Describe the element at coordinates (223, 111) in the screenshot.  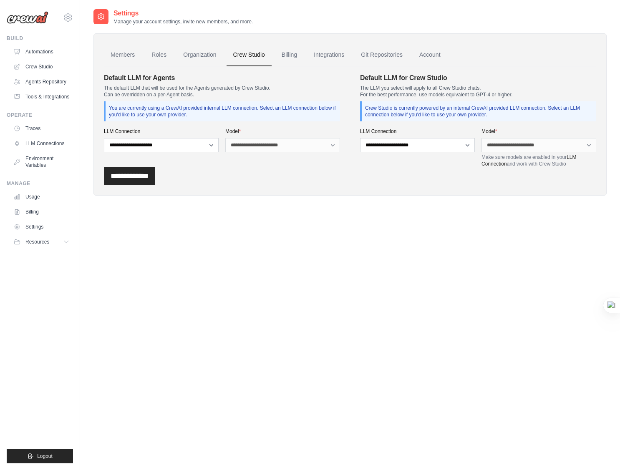
I see `p: You are currently using a CrewAI provided internal LLM connection. Select an LLM connection below...` at that location.